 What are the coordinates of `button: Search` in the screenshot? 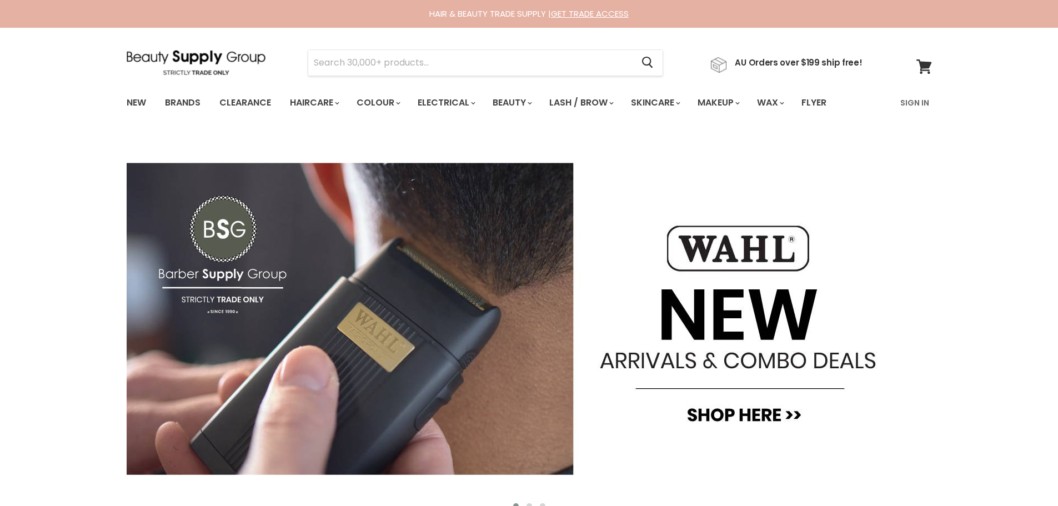 It's located at (648, 63).